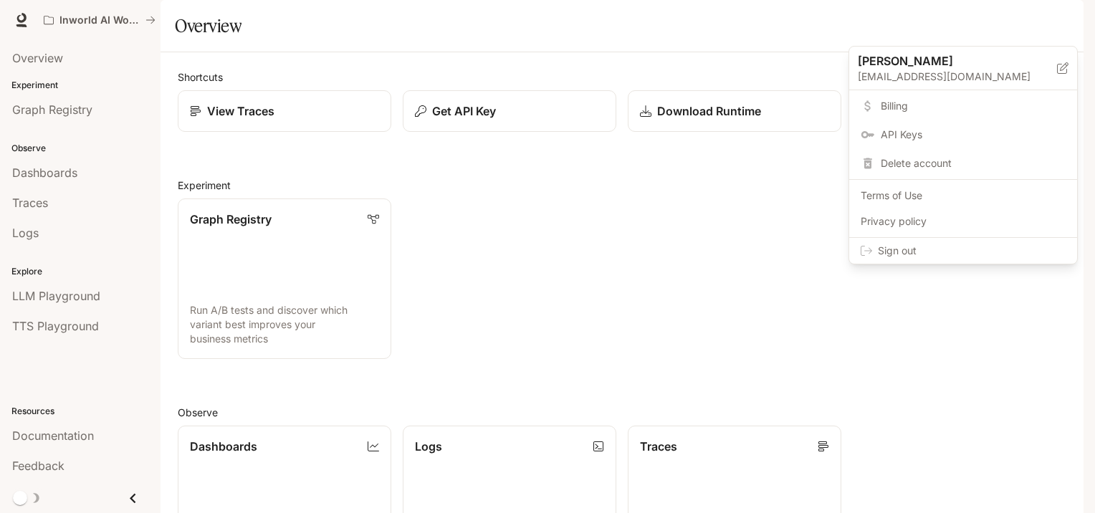 This screenshot has height=513, width=1095. What do you see at coordinates (973, 163) in the screenshot?
I see `span: Delete account` at bounding box center [973, 163].